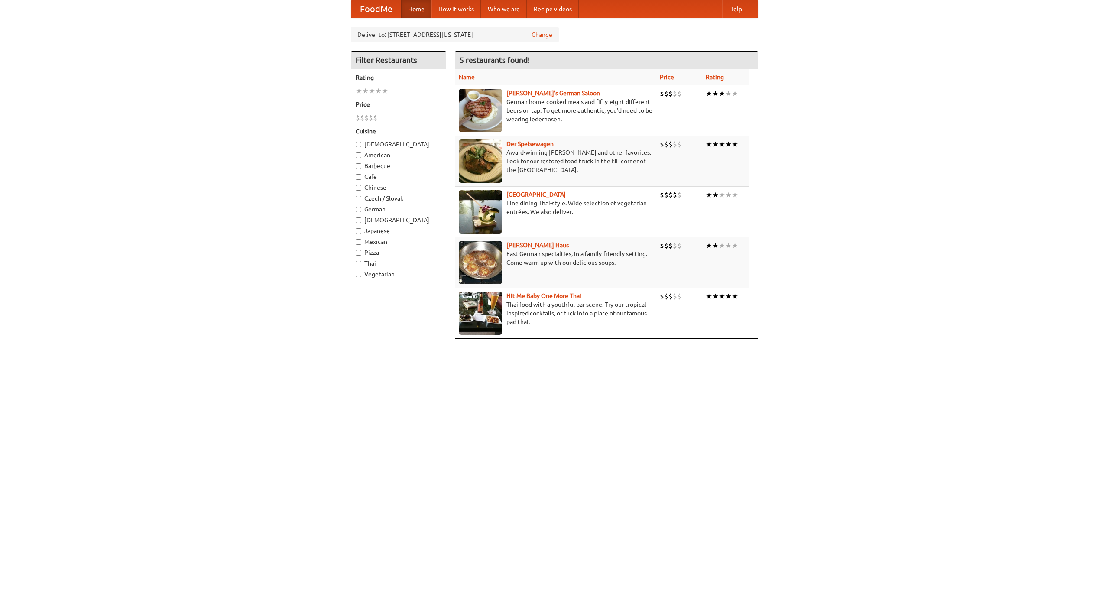 The width and height of the screenshot is (1109, 613). What do you see at coordinates (358, 155) in the screenshot?
I see `input: American` at bounding box center [358, 155].